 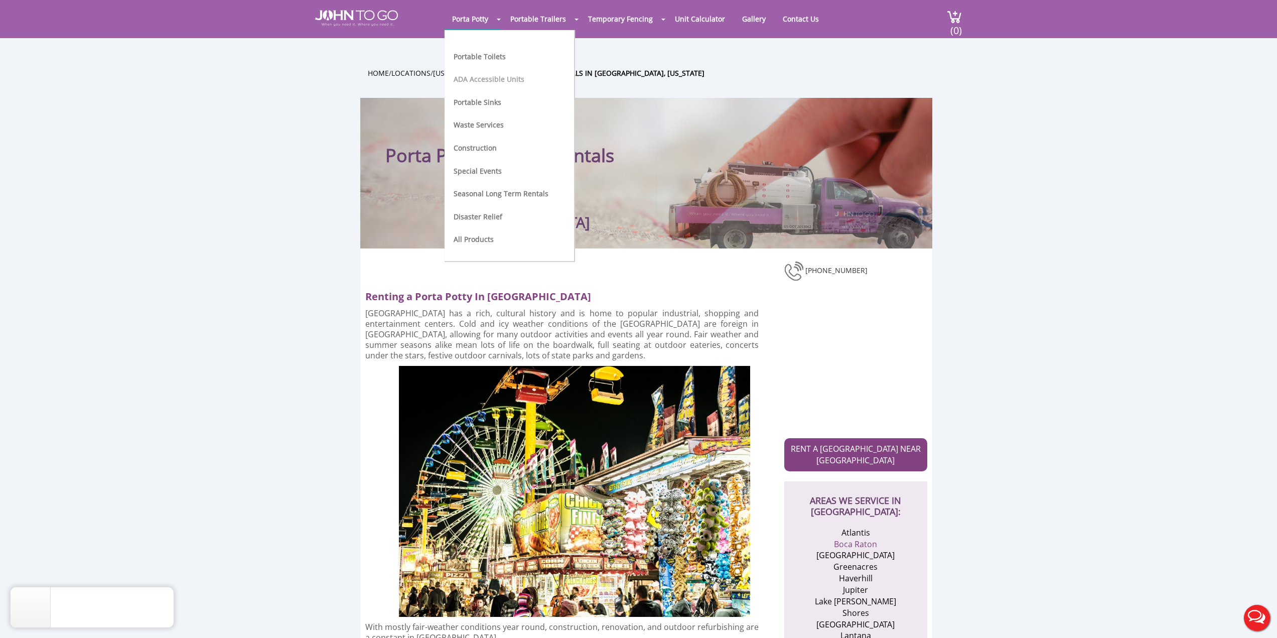 What do you see at coordinates (620, 19) in the screenshot?
I see `a: Temporary Fencing` at bounding box center [620, 19].